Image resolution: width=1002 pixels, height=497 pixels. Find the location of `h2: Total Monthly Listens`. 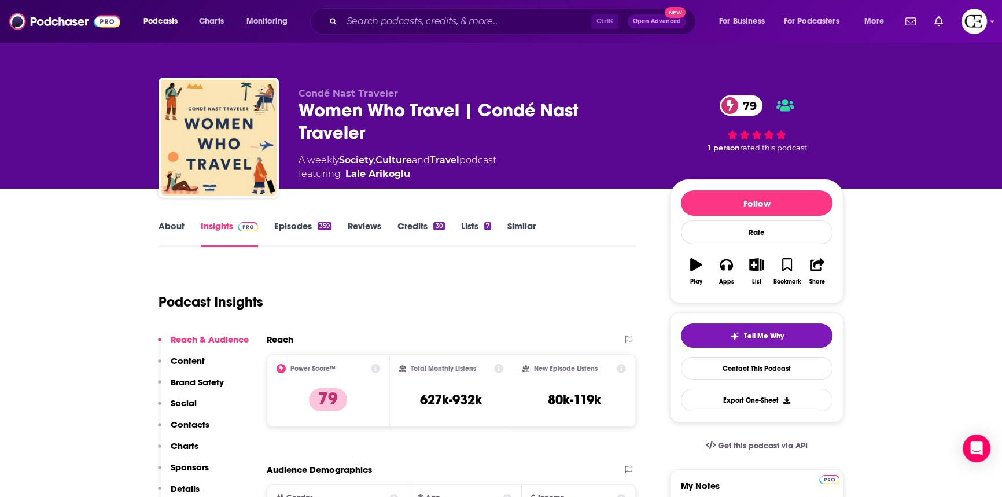

h2: Total Monthly Listens is located at coordinates (443, 368).